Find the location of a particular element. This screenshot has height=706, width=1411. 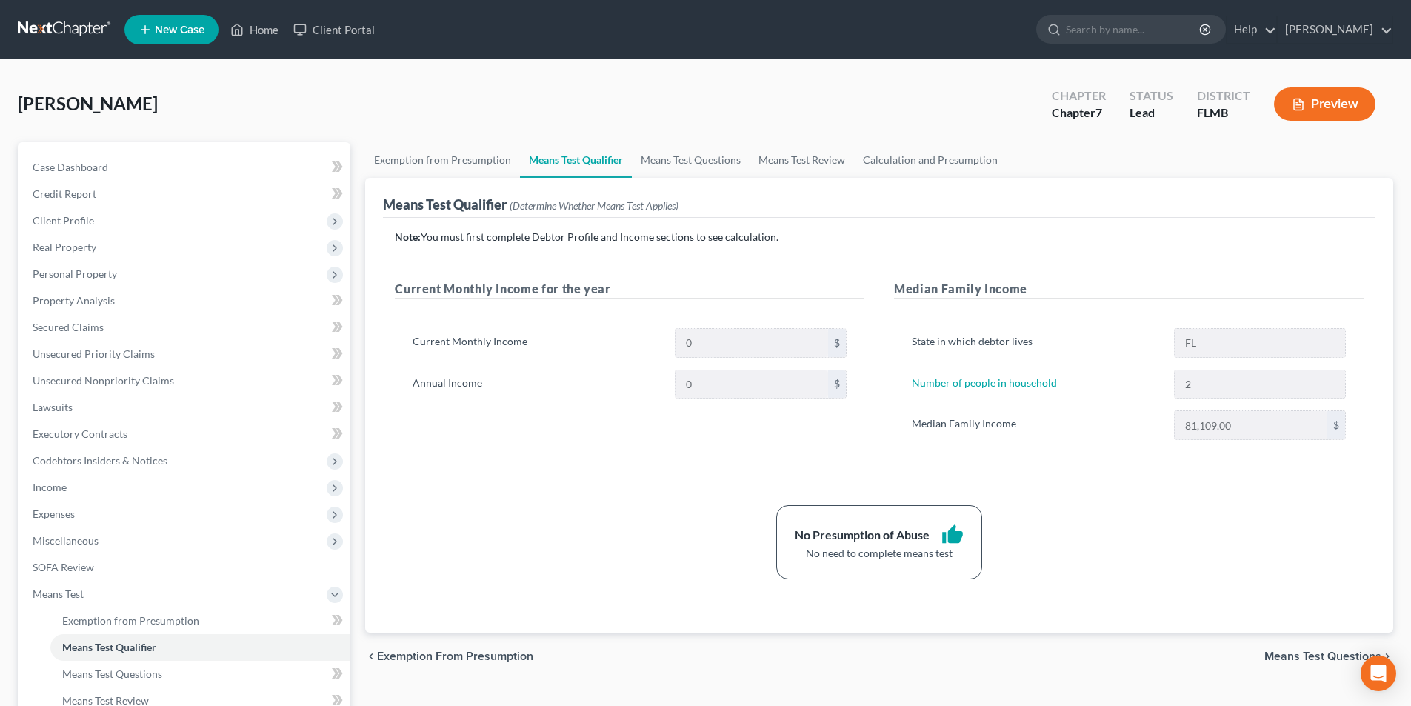

span: Real Property is located at coordinates (64, 247).